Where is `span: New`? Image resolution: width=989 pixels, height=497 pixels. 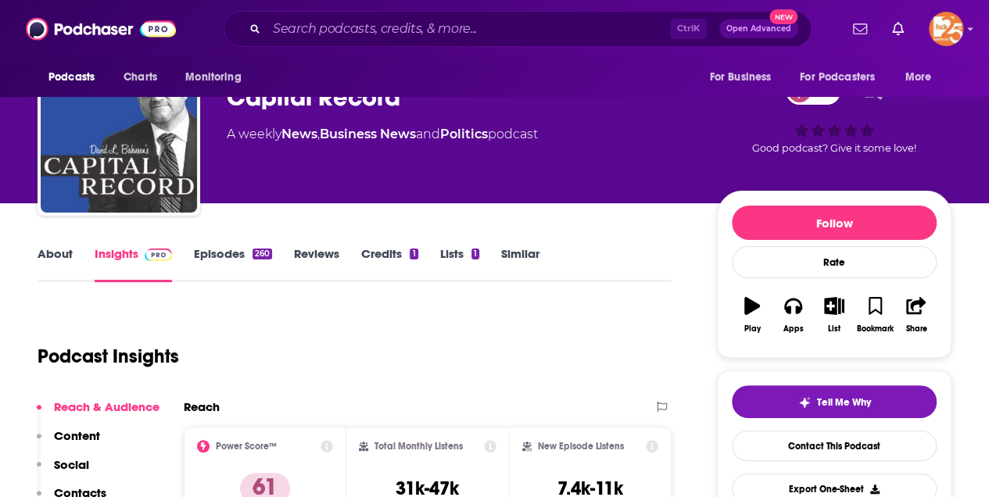
span: New is located at coordinates (784, 16).